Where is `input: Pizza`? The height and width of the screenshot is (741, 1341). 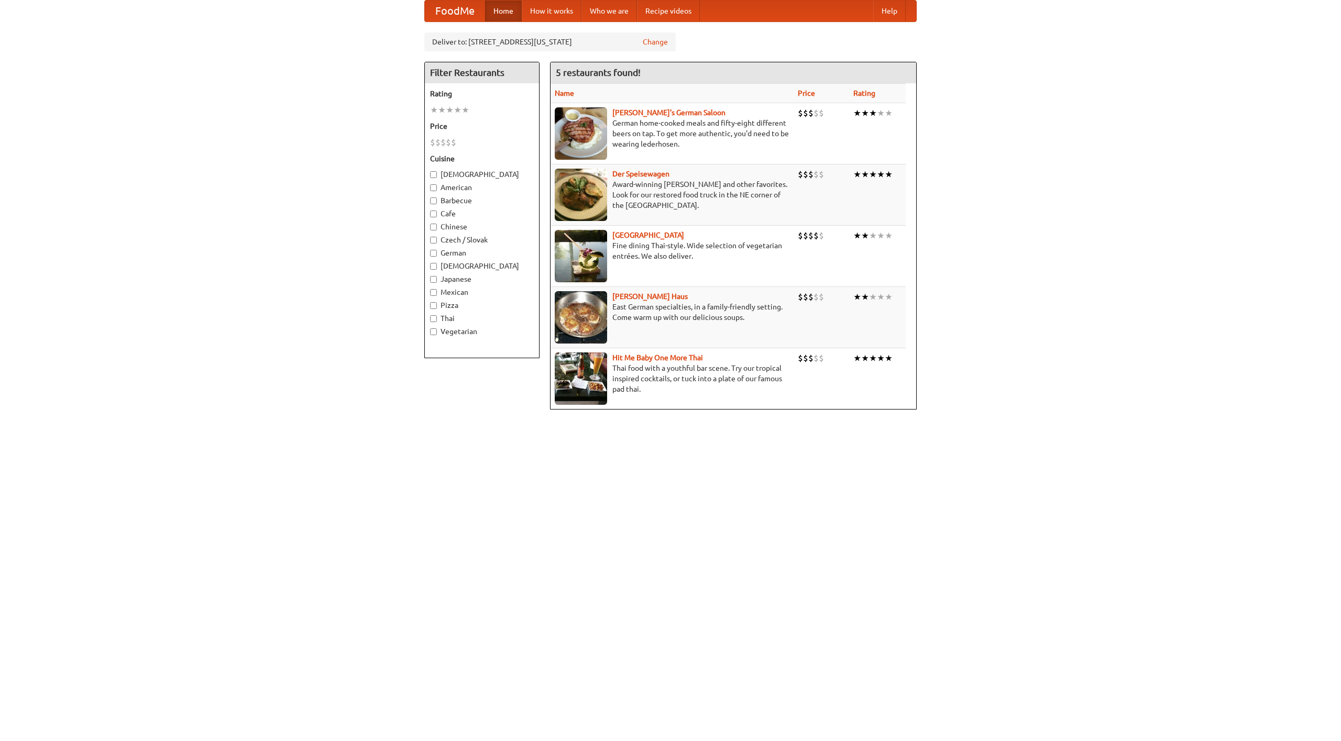
input: Pizza is located at coordinates (433, 305).